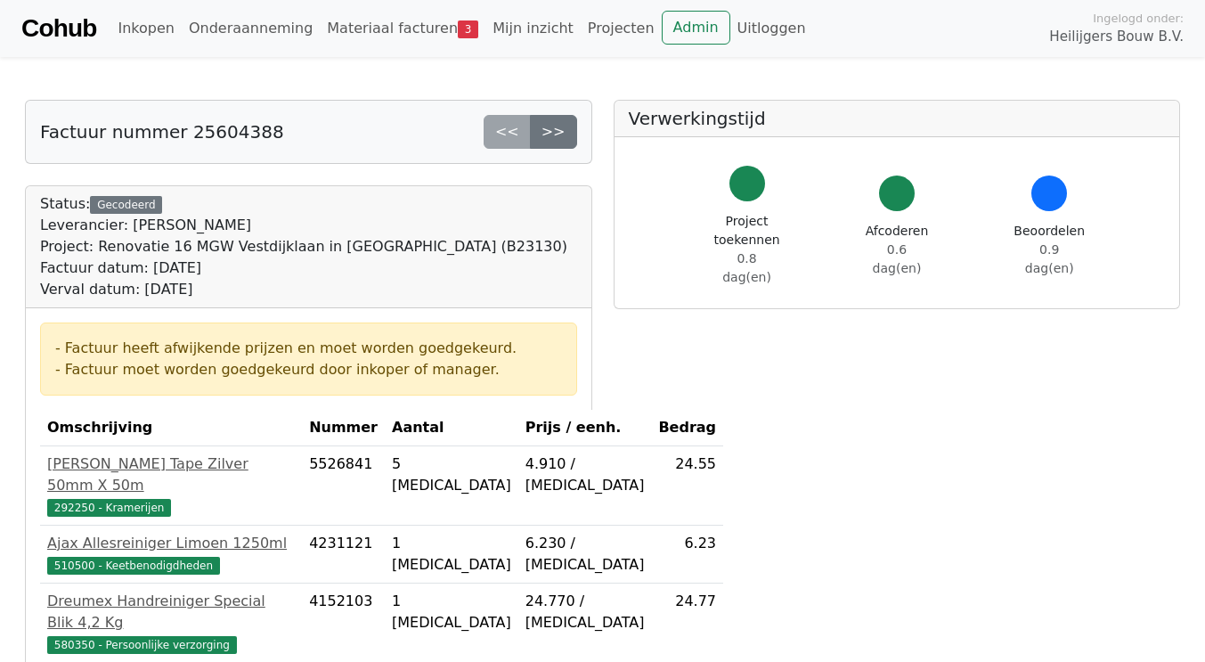 This screenshot has height=662, width=1205. I want to click on span: 0.9 dag(en), so click(1049, 258).